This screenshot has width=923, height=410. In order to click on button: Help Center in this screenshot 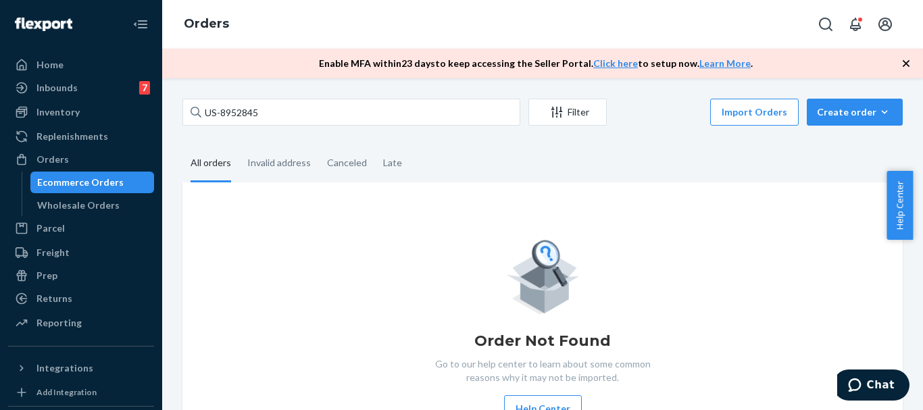, I will do `click(900, 205)`.